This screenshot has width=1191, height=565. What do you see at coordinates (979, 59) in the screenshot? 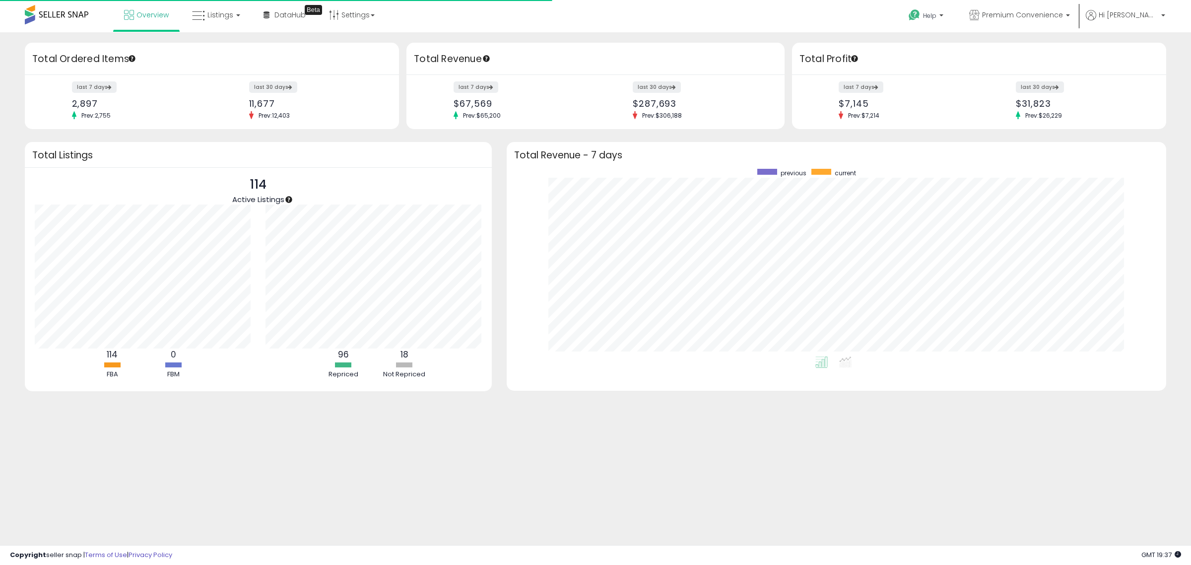
I see `h3: Total Profit` at bounding box center [979, 59].